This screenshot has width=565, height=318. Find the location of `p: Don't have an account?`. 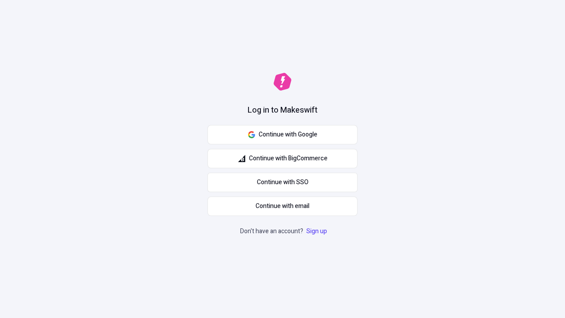

p: Don't have an account? is located at coordinates (284, 231).